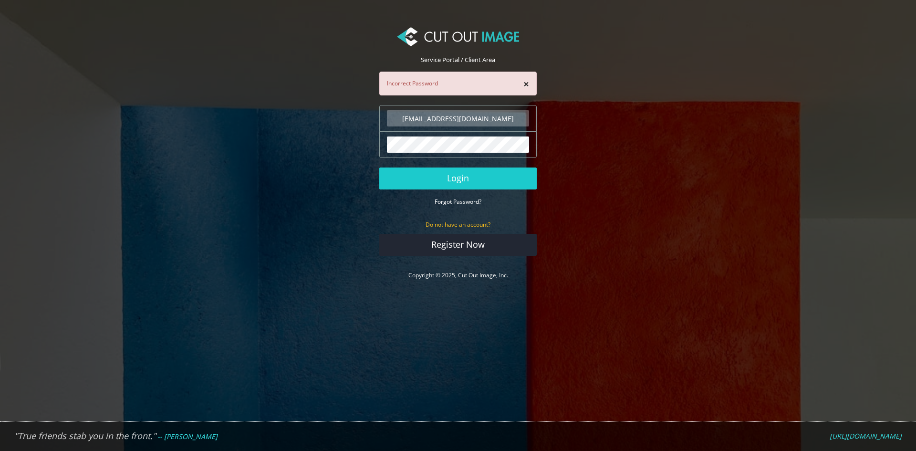 This screenshot has height=451, width=916. I want to click on em: "True friends stab you in the front.", so click(85, 435).